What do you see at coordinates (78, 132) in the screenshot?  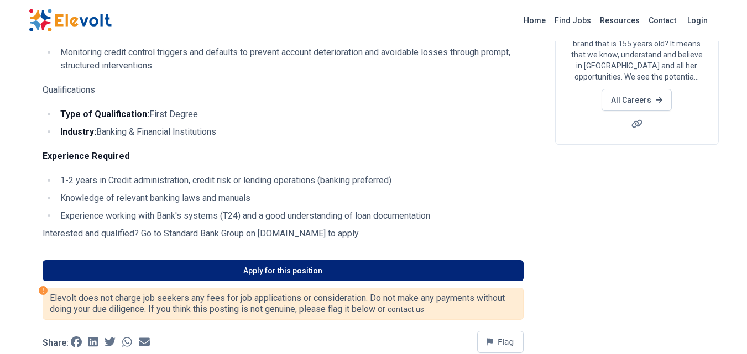 I see `strong: Industry:` at bounding box center [78, 132].